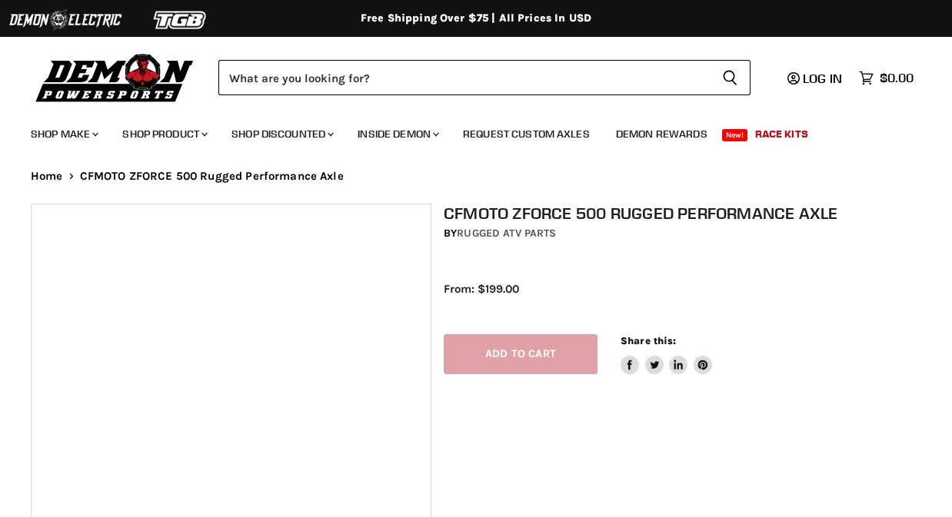 The height and width of the screenshot is (517, 952). I want to click on button: Search, so click(730, 78).